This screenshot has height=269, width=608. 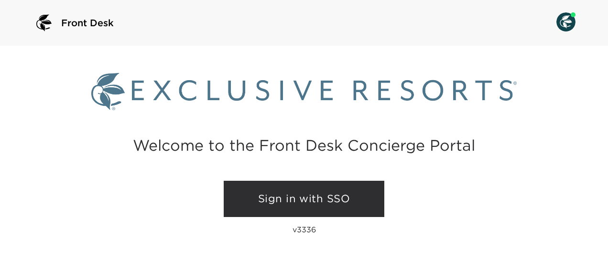 I want to click on p: v3336, so click(x=304, y=230).